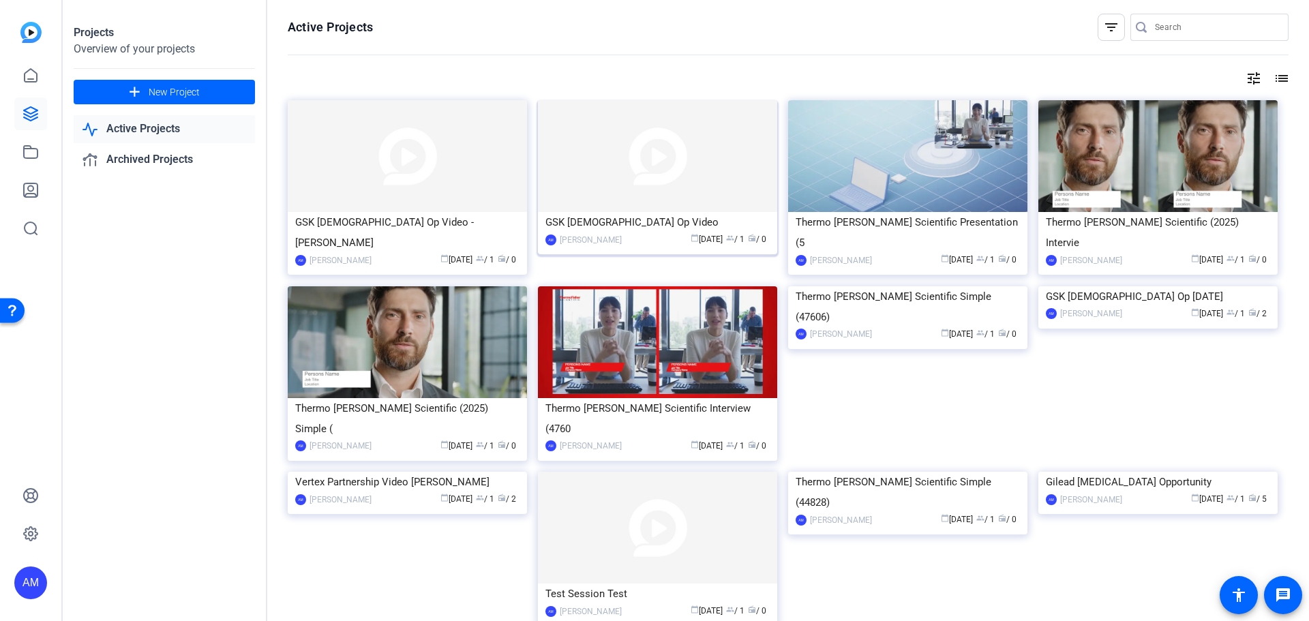 This screenshot has height=621, width=1309. What do you see at coordinates (31, 32) in the screenshot?
I see `img: blue-gradient.svg` at bounding box center [31, 32].